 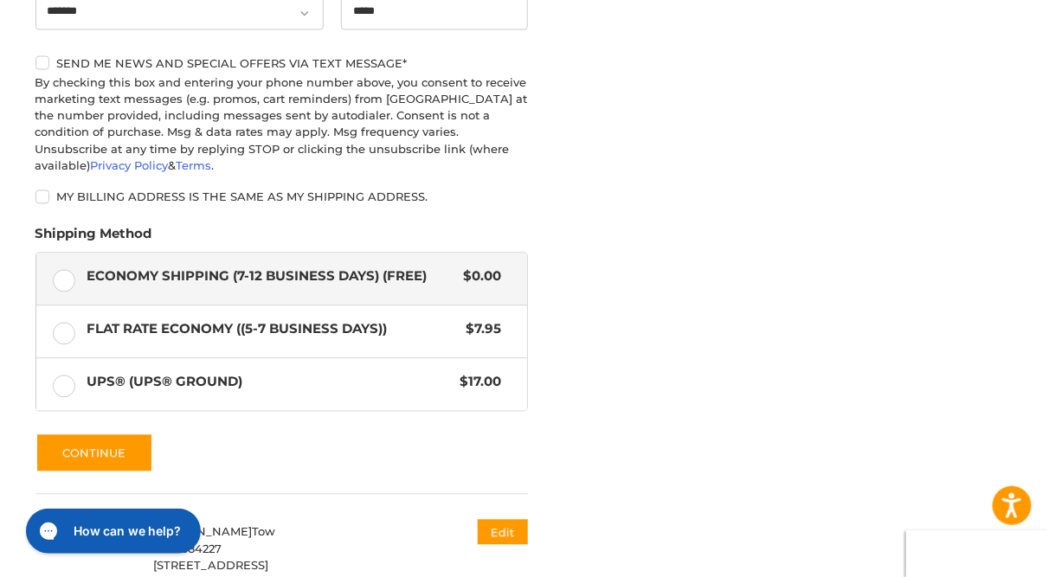 I want to click on span: Flat Rate Economy ((5-7 Business Days)), so click(x=272, y=330).